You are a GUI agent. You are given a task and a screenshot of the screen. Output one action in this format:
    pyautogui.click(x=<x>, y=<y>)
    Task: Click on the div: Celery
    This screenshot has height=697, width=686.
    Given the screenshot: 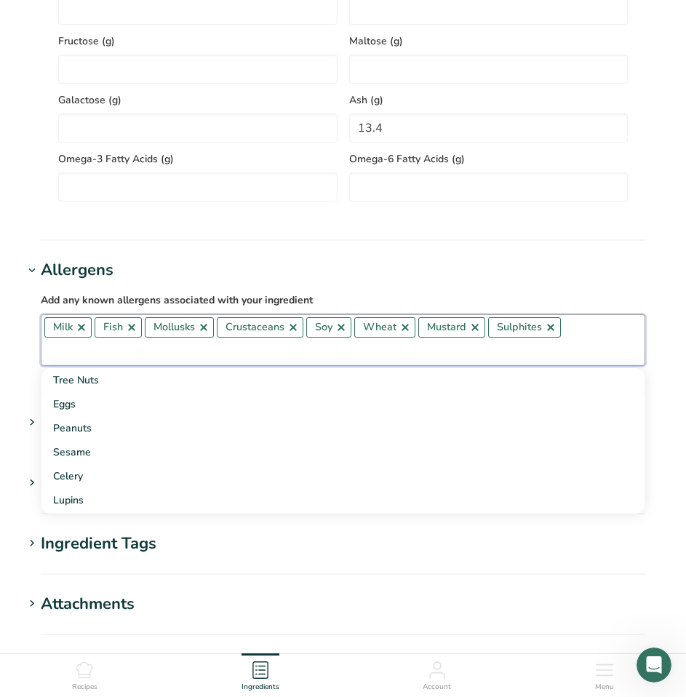 What is the action you would take?
    pyautogui.click(x=331, y=476)
    